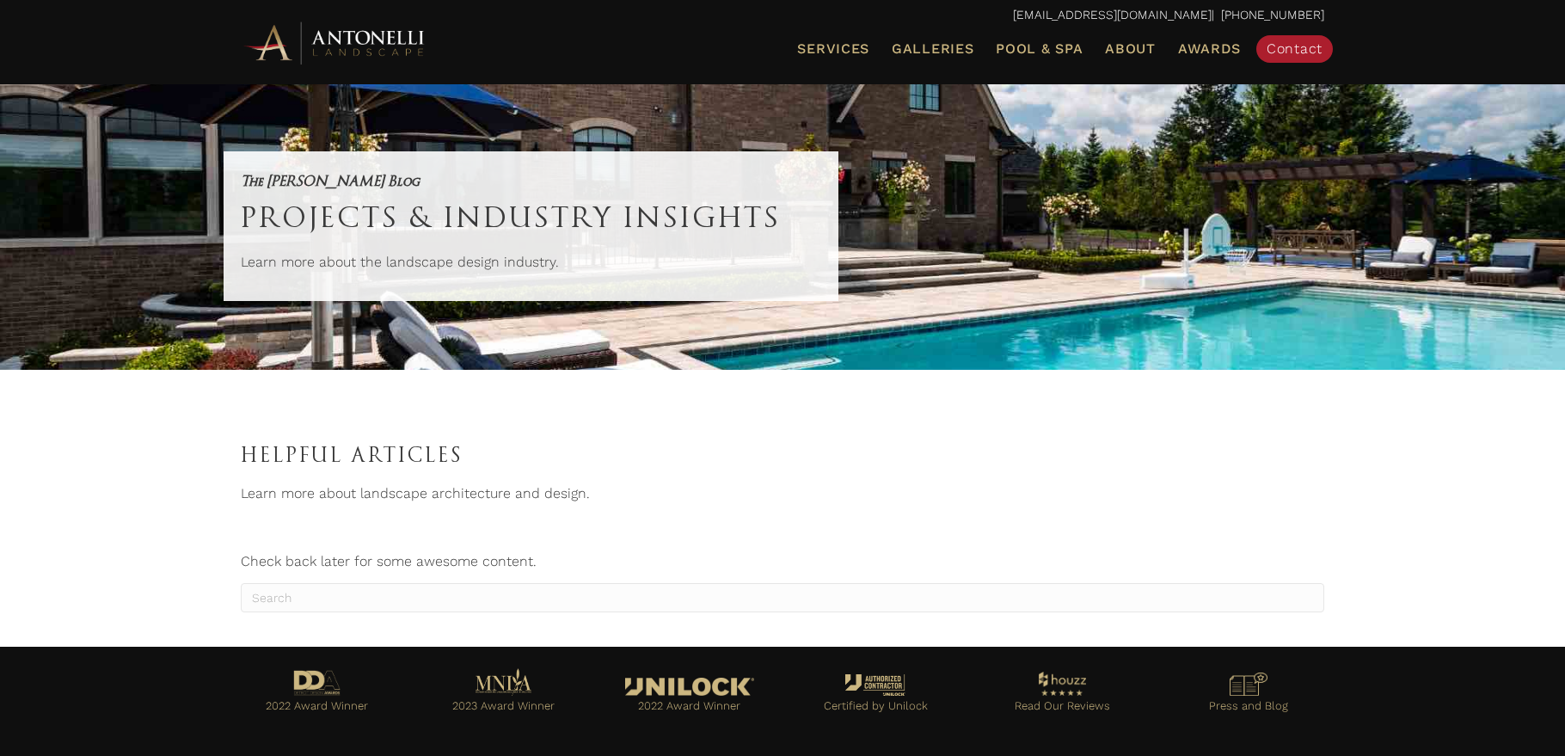 Image resolution: width=1565 pixels, height=756 pixels. I want to click on a: Galleries, so click(932, 49).